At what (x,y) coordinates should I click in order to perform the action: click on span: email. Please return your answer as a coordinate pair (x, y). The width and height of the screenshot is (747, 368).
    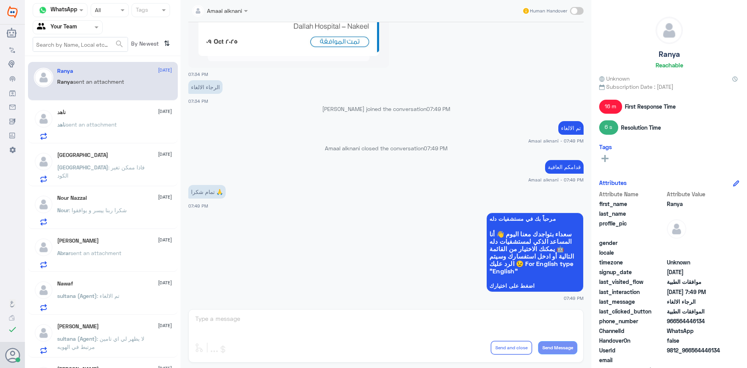
    Looking at the image, I should click on (632, 360).